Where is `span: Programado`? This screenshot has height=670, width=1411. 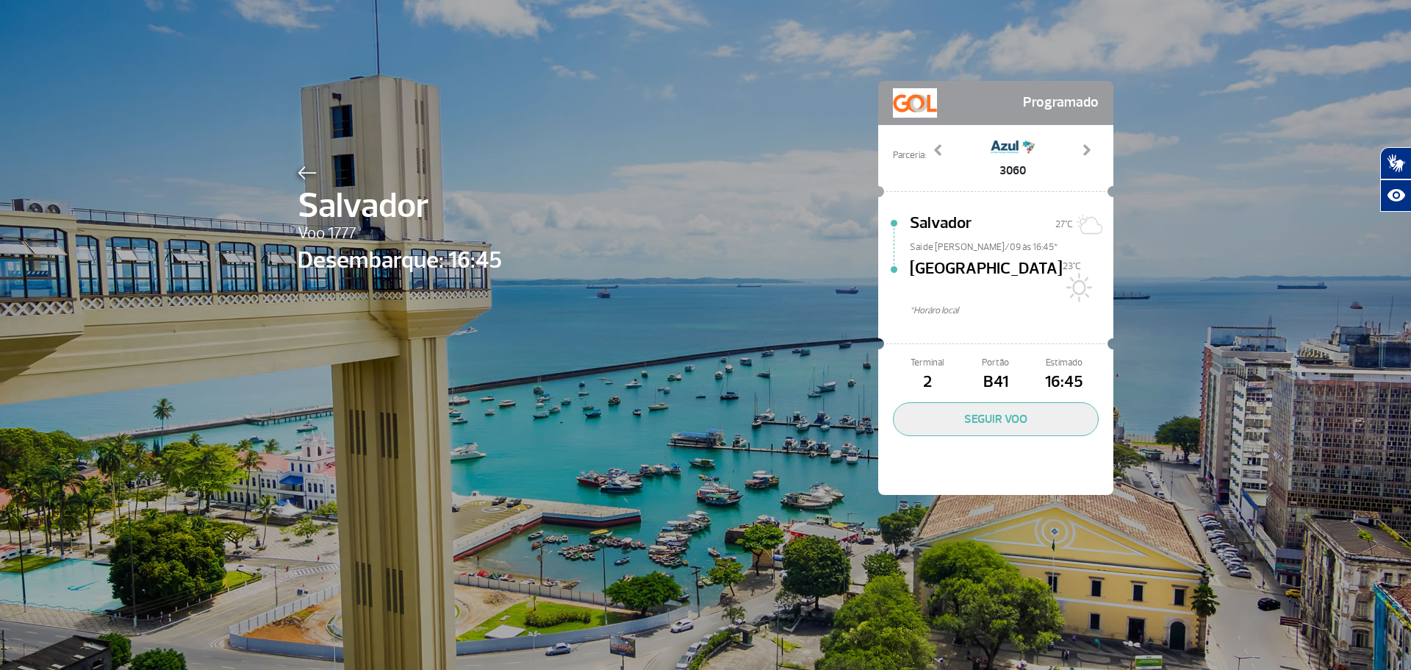
span: Programado is located at coordinates (1061, 103).